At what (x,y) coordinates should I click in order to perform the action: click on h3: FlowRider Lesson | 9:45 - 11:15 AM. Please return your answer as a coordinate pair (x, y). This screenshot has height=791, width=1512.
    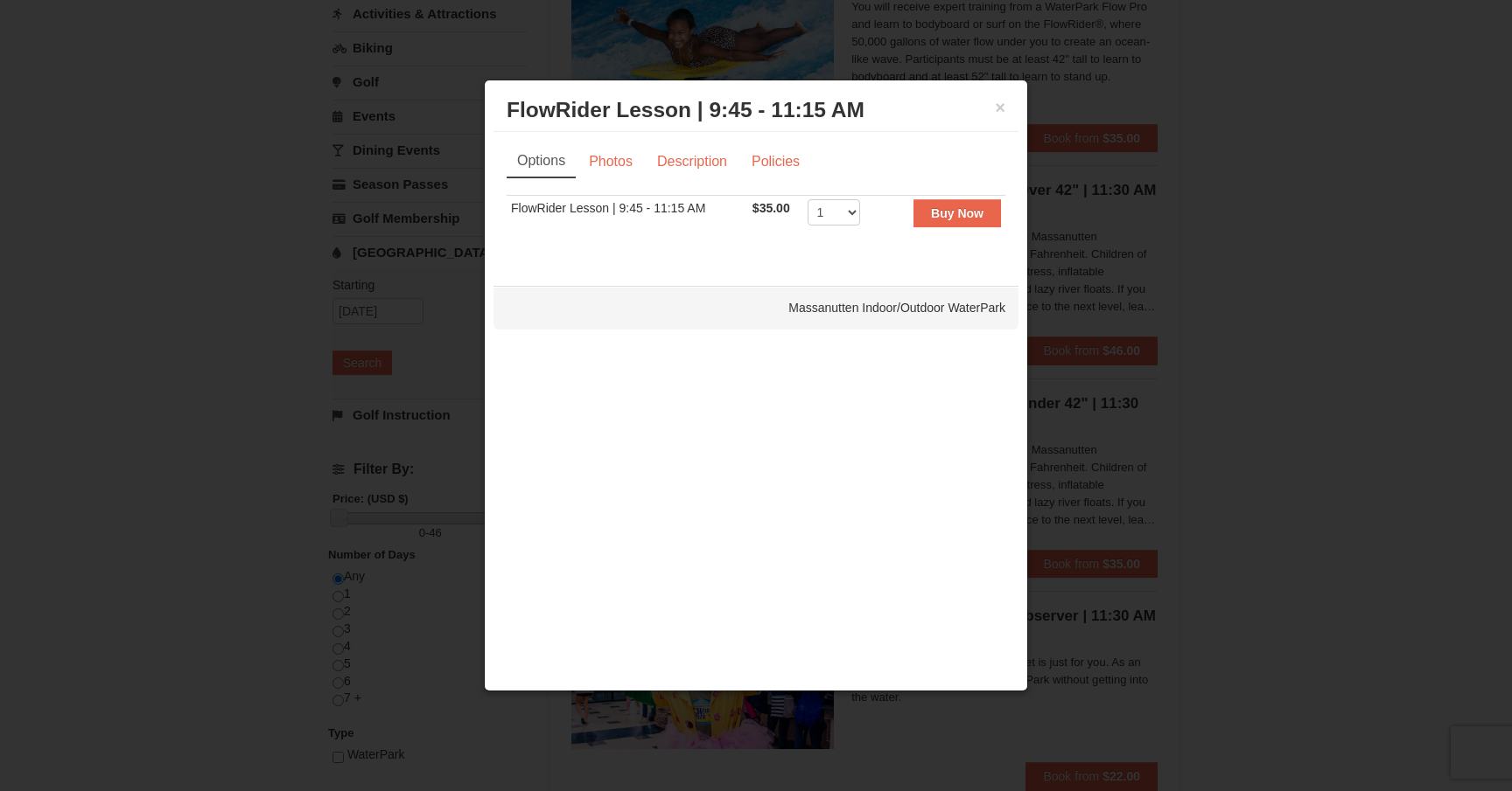
    Looking at the image, I should click on (756, 110).